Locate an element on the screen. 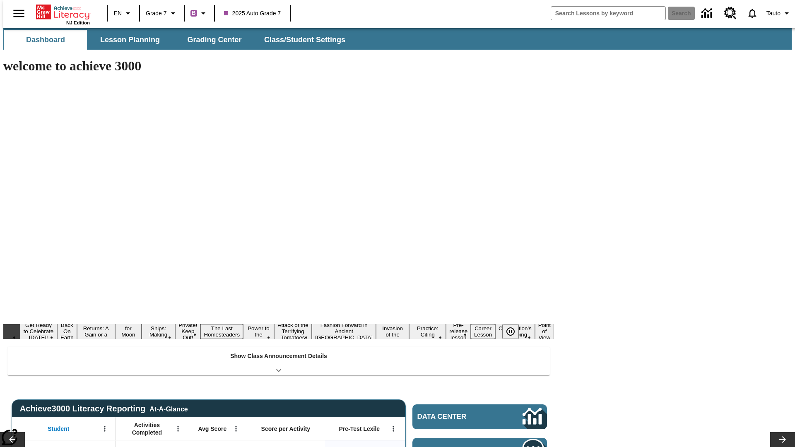 Image resolution: width=795 pixels, height=447 pixels. button: Slide 1 Get Ready to Celebrate Juneteenth! is located at coordinates (39, 331).